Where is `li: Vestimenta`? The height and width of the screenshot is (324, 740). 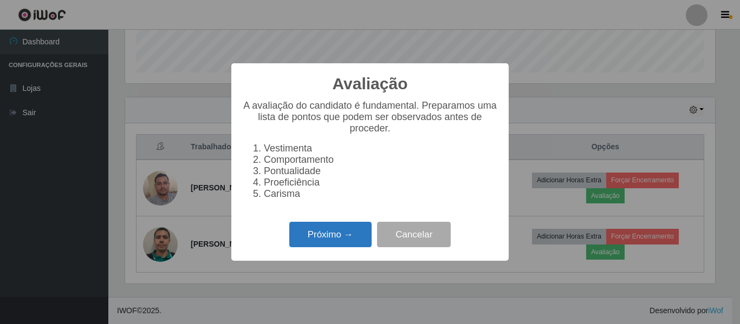
li: Vestimenta is located at coordinates (381, 148).